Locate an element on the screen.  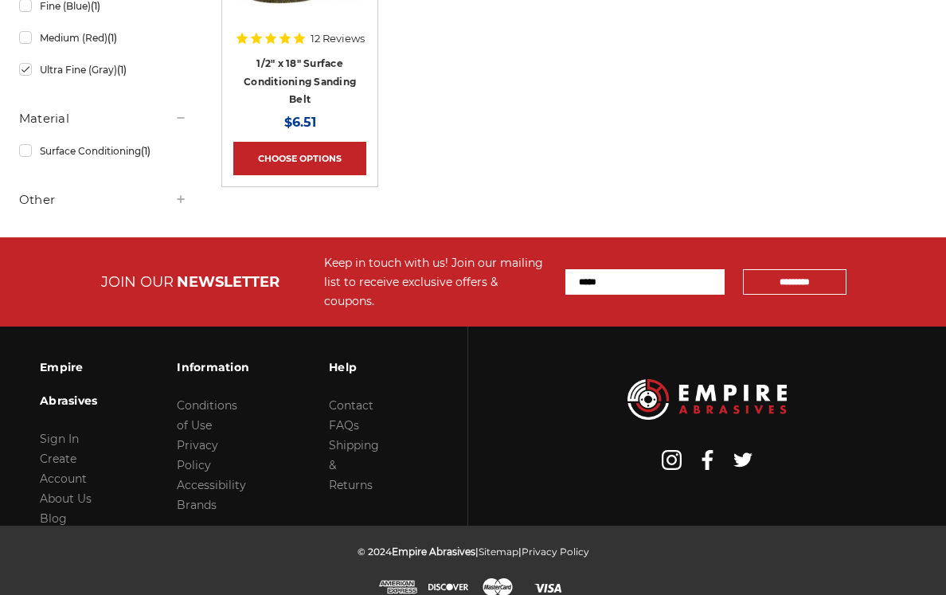
h3: Help is located at coordinates (353, 367).